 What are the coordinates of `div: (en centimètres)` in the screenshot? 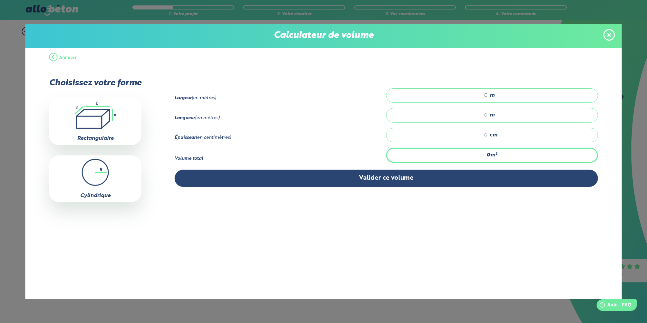 It's located at (280, 138).